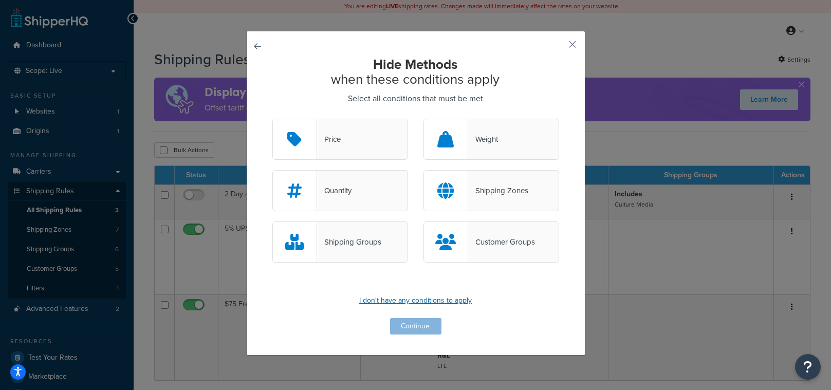 This screenshot has width=831, height=390. I want to click on h2: when these conditions apply, so click(416, 71).